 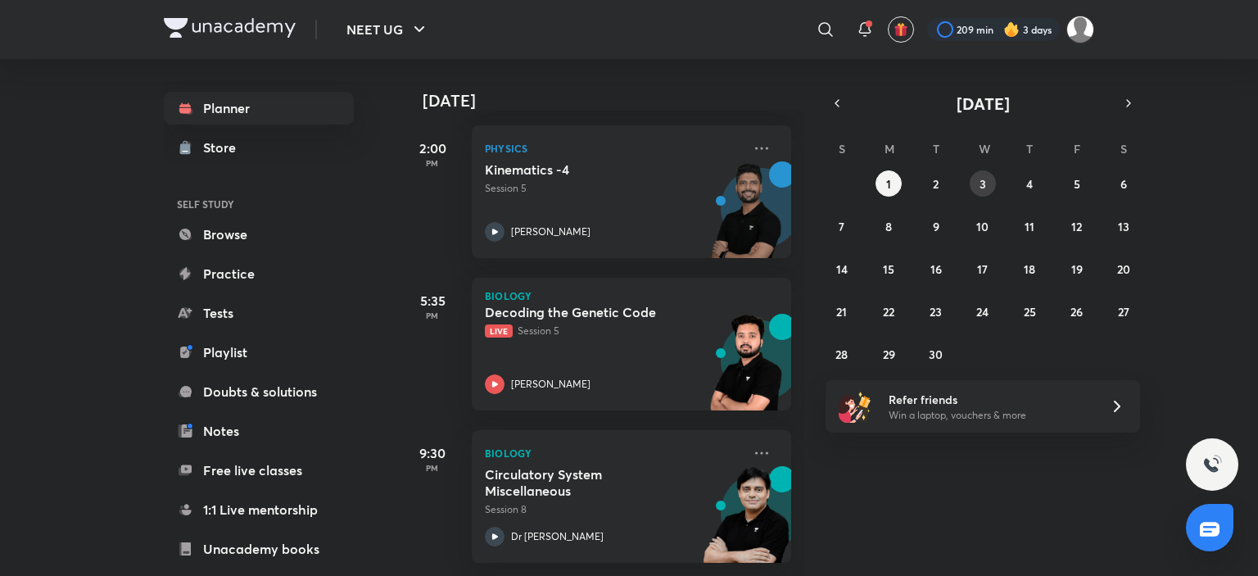 I want to click on button: September 8, 2025, so click(x=889, y=226).